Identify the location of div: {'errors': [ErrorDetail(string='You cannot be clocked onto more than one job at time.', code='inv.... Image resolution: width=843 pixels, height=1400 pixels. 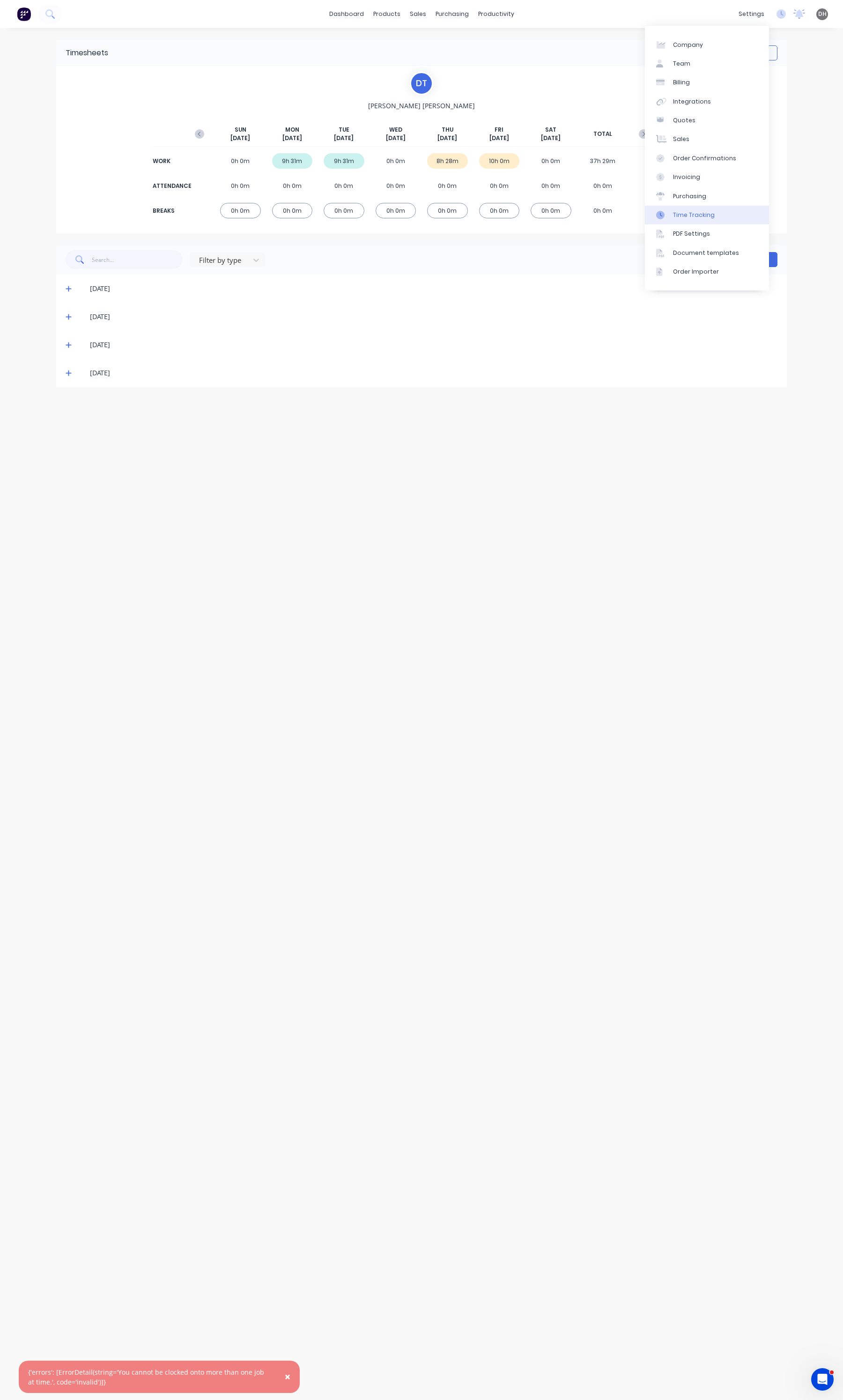
(150, 1377).